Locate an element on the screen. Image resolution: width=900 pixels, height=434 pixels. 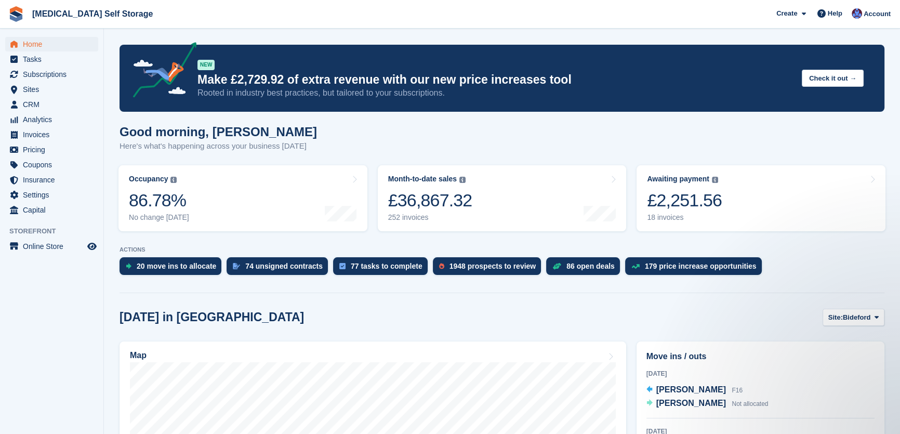
img: move_ins_to_allocate_icon-fdf77a2bb77ea45bf5b3d319d69a93e2d87916cf1d5bf7949dd705db3b84f3ca.svg is located at coordinates (128, 266).